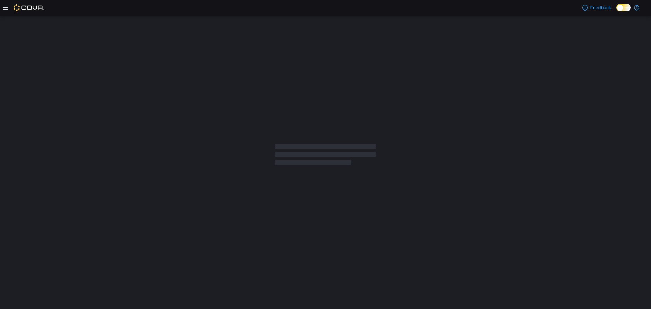 The width and height of the screenshot is (651, 309). What do you see at coordinates (616, 11) in the screenshot?
I see `span: Dark Mode` at bounding box center [616, 11].